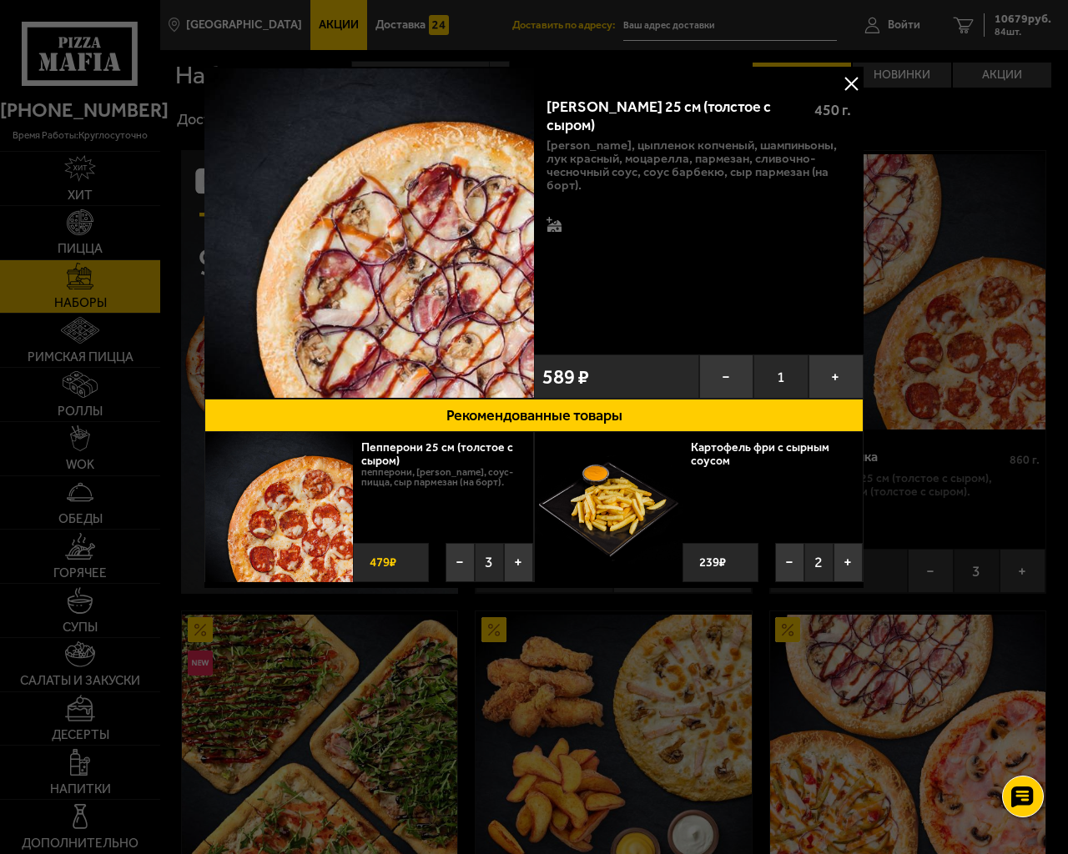 This screenshot has width=1068, height=854. I want to click on a: Пепперони 25 см (толстое с сыром), so click(437, 454).